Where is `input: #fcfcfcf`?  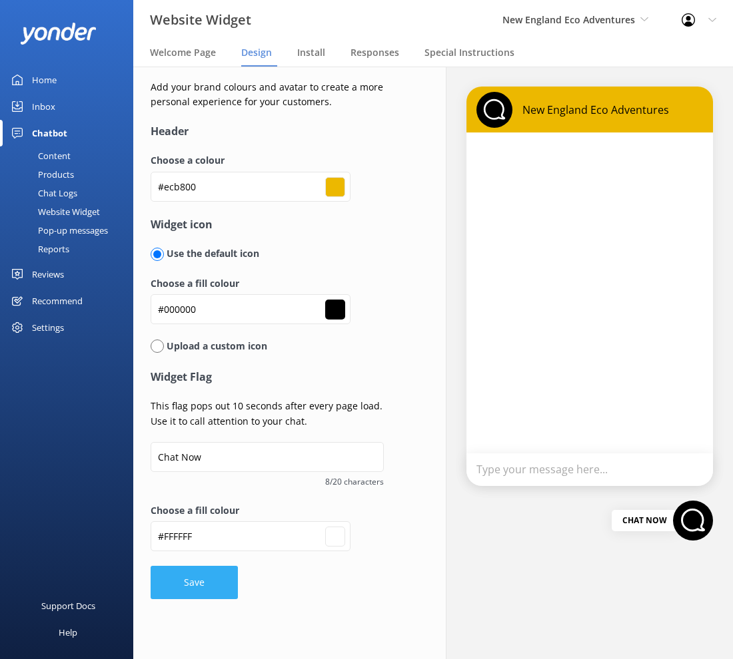 input: #fcfcfcf is located at coordinates (250, 536).